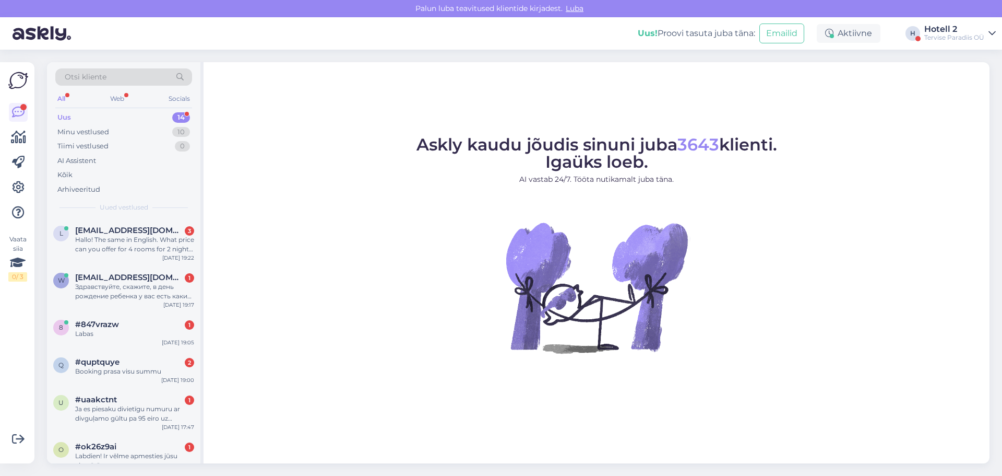 This screenshot has width=1002, height=476. I want to click on div: 0 / 3, so click(18, 277).